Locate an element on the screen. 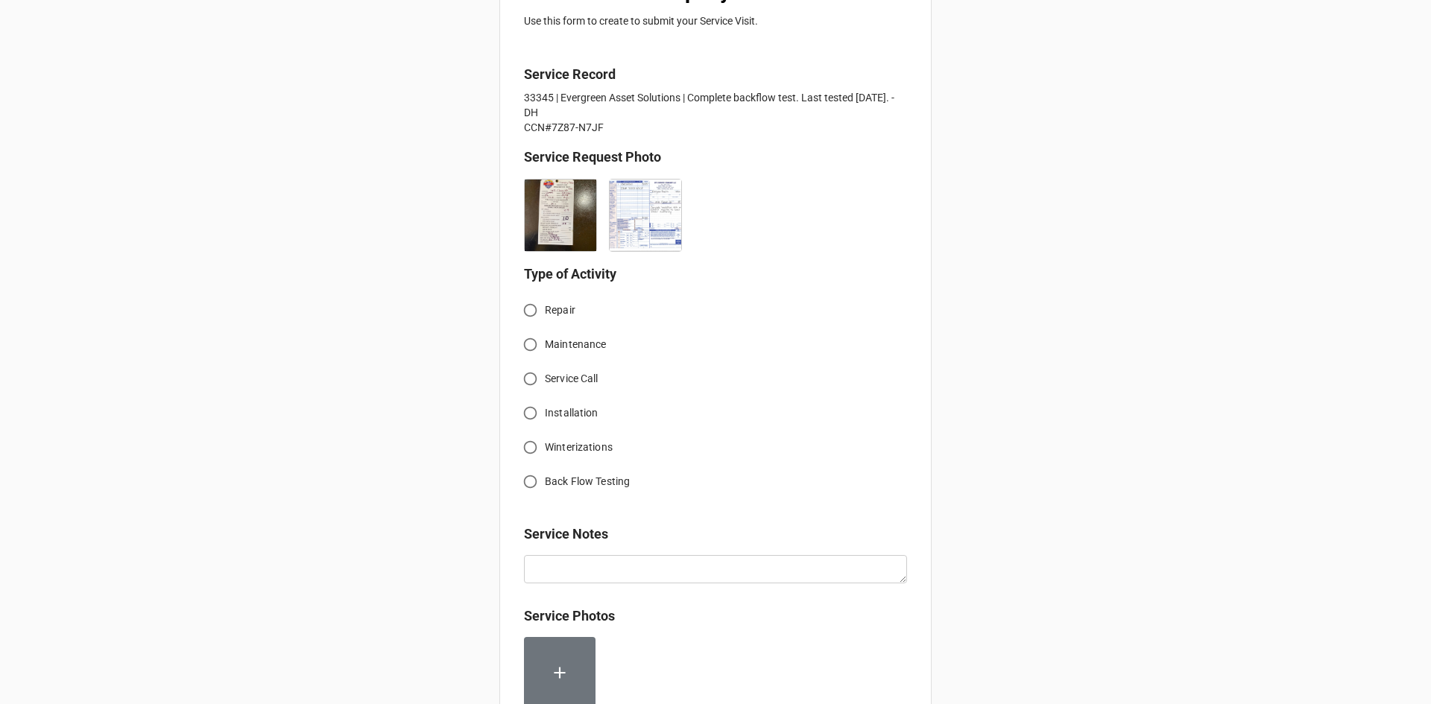 The width and height of the screenshot is (1431, 704). label: Type of Activity is located at coordinates (570, 274).